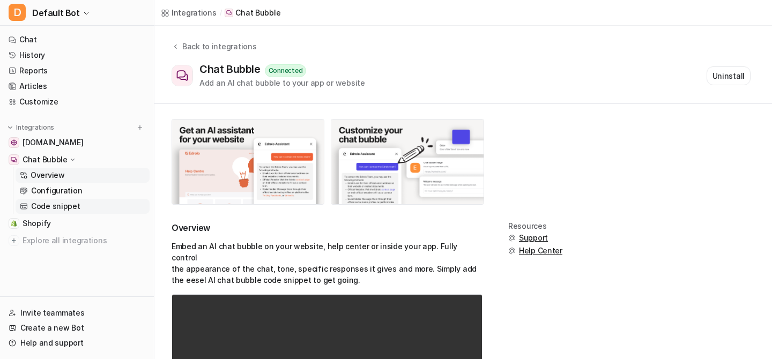 The image size is (772, 359). Describe the element at coordinates (232, 69) in the screenshot. I see `div: Chat Bubble` at that location.